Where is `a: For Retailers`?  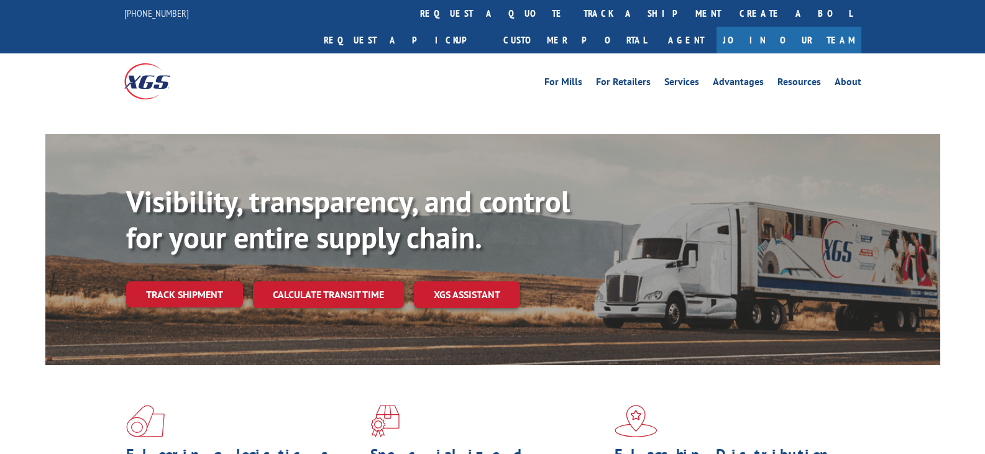 a: For Retailers is located at coordinates (624, 84).